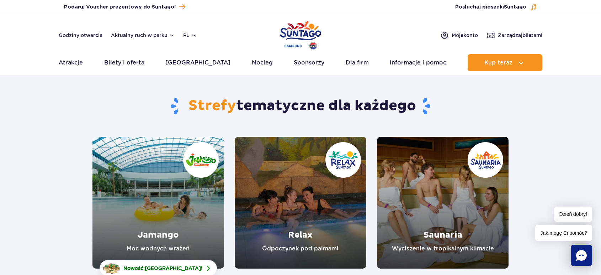  I want to click on span: Posłuchaj piosenki, so click(491, 7).